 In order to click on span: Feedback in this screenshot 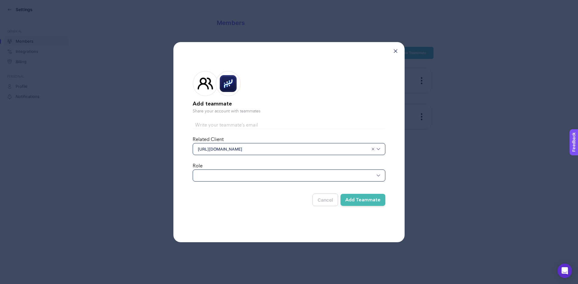, I will do `click(13, 4)`.